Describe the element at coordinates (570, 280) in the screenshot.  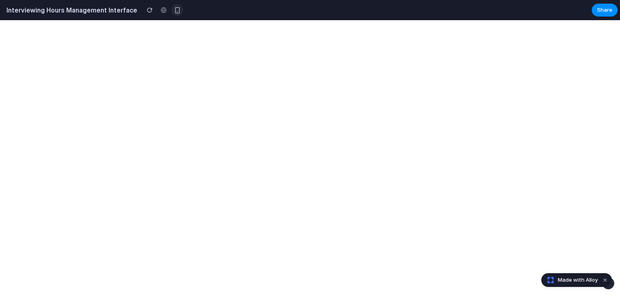
I see `a: Made with Alloy` at that location.